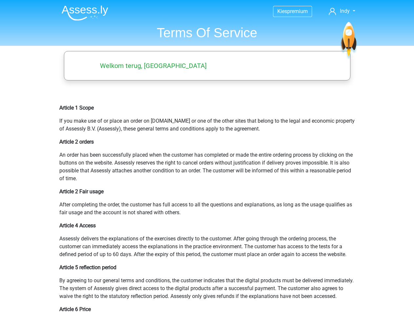  What do you see at coordinates (75, 310) in the screenshot?
I see `b: Article 6 Price` at bounding box center [75, 310].